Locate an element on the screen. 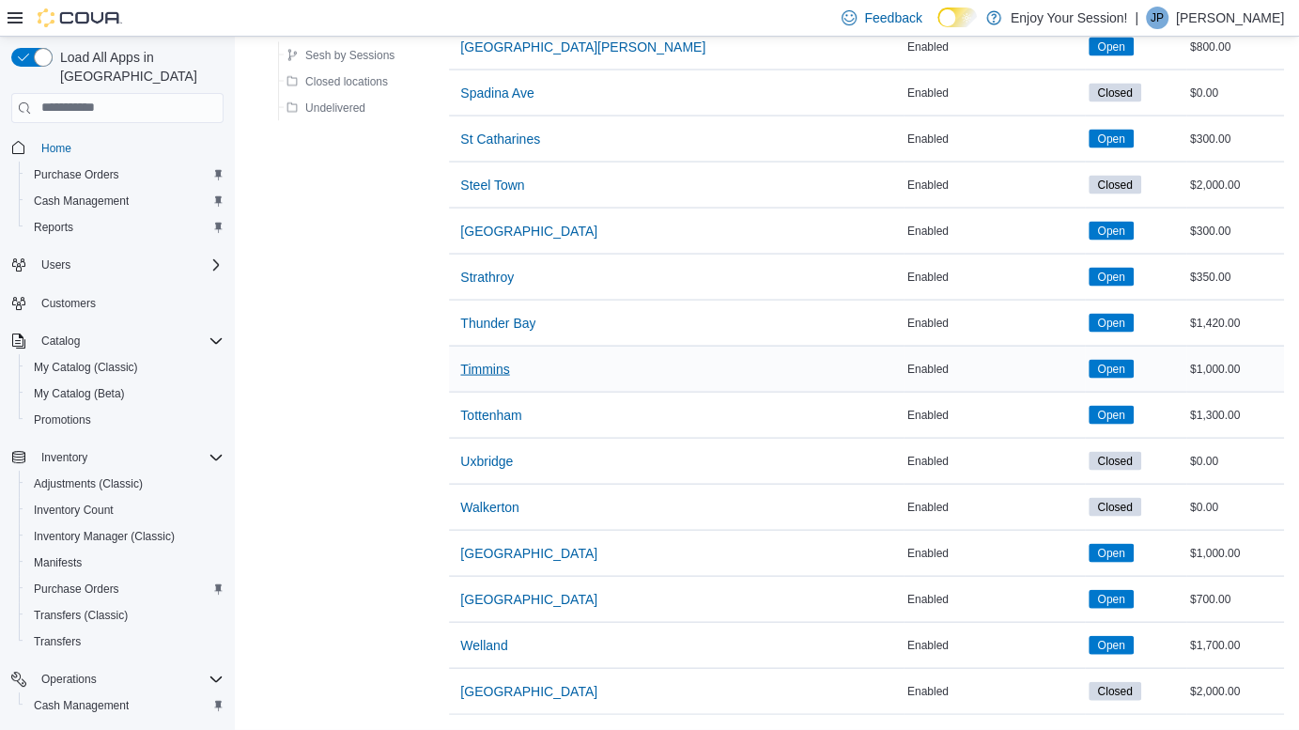 This screenshot has height=730, width=1299. div: $1,000.00 is located at coordinates (1235, 369).